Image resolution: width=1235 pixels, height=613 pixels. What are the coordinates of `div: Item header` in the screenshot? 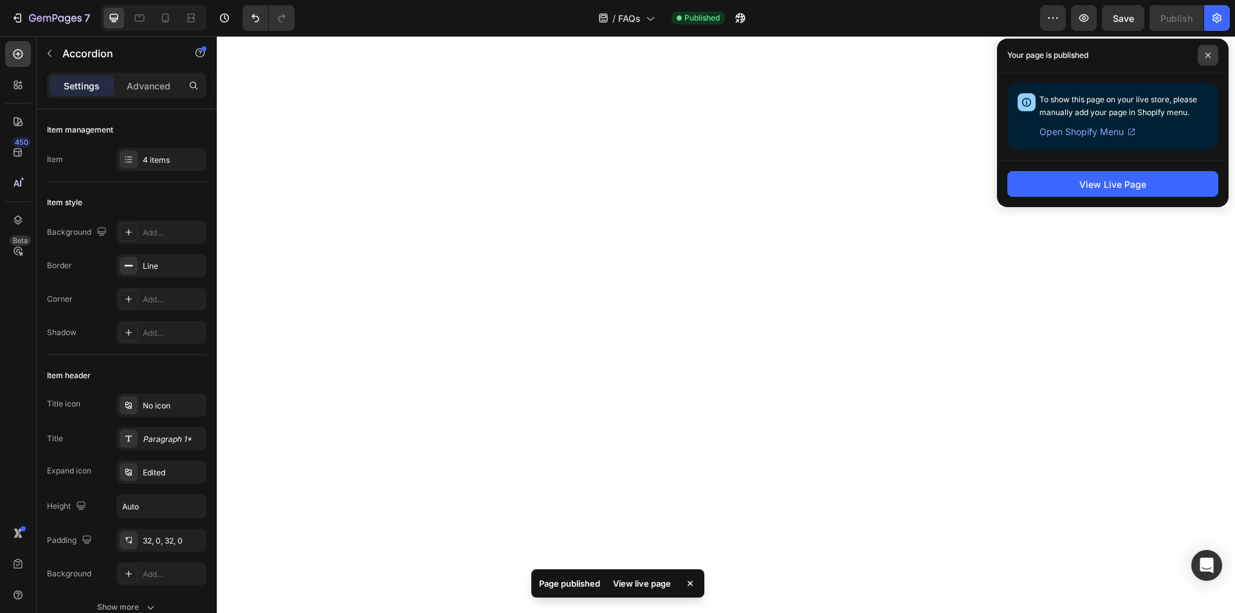 It's located at (69, 376).